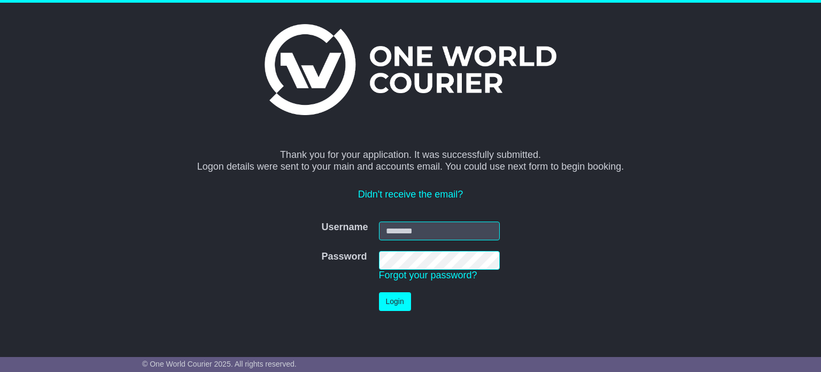 The image size is (821, 372). Describe the element at coordinates (344, 227) in the screenshot. I see `label: Username` at that location.